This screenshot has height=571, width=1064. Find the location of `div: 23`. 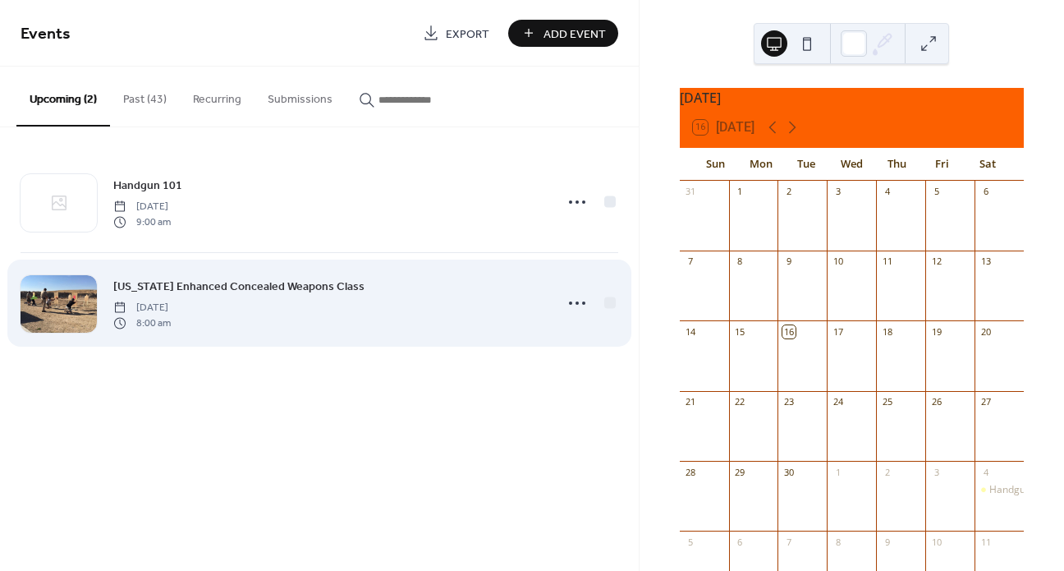

div: 23 is located at coordinates (788, 401).